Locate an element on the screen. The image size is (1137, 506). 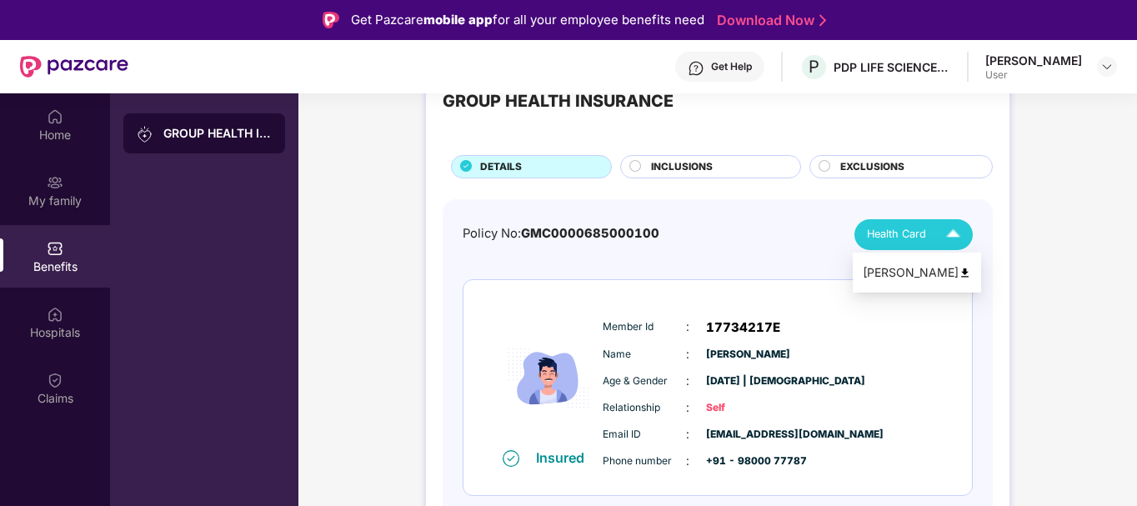
img: New Pazcare Logo is located at coordinates (74, 67).